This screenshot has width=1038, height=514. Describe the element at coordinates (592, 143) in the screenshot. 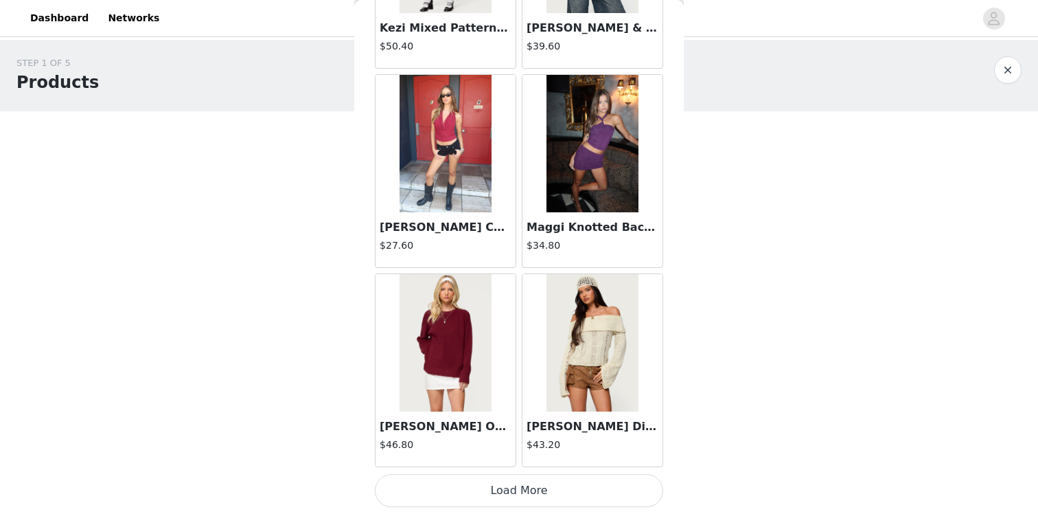

I see `img: Maggi Knotted Backless Mesh Top` at that location.